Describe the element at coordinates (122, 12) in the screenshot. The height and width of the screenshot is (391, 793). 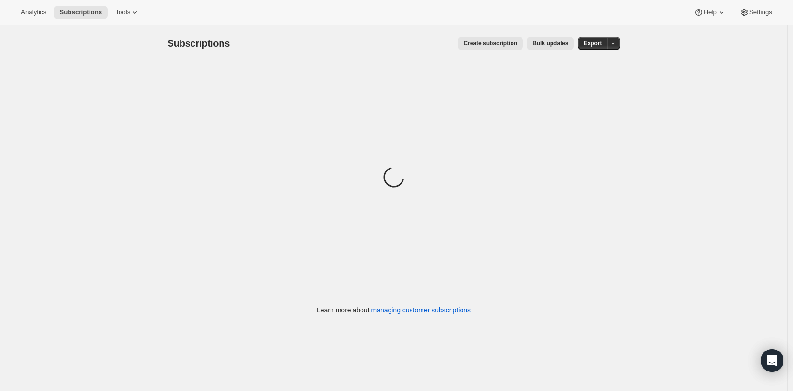
I see `span: Tools` at that location.